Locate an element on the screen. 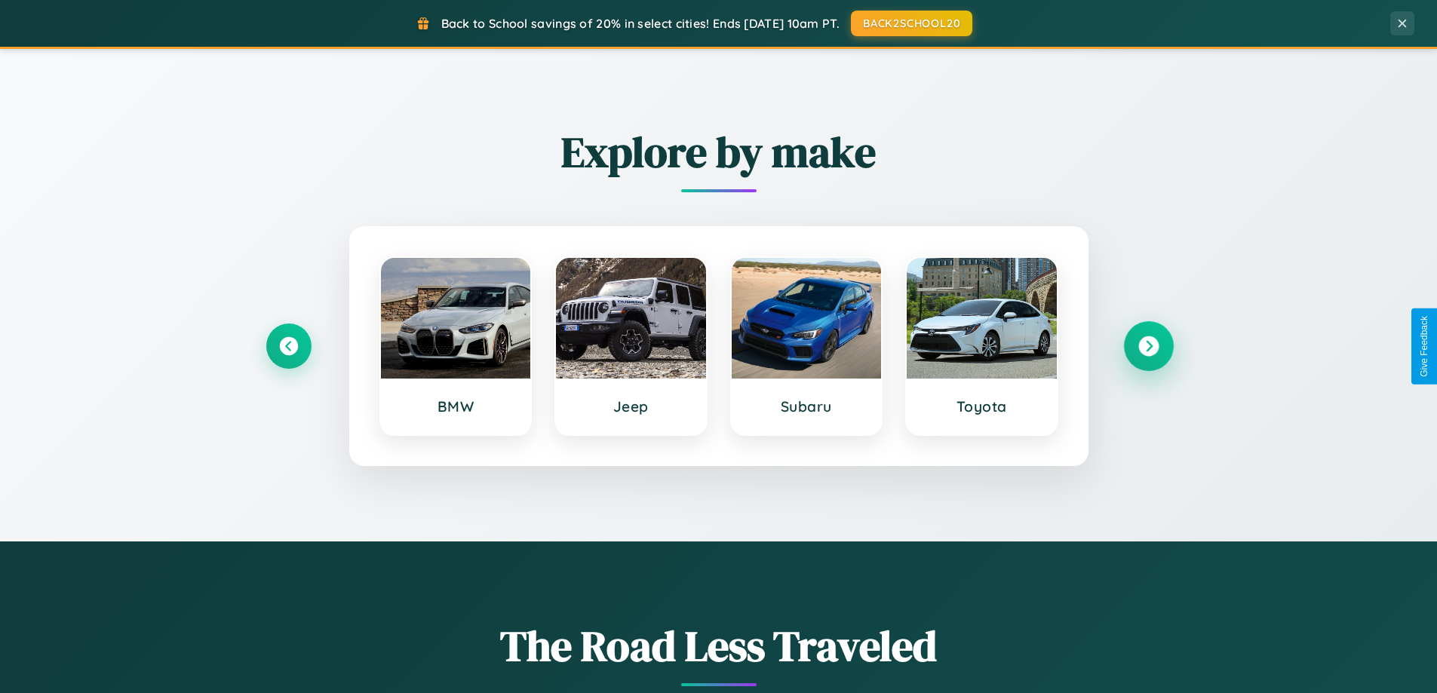 The image size is (1437, 693). h3: Toyota is located at coordinates (982, 407).